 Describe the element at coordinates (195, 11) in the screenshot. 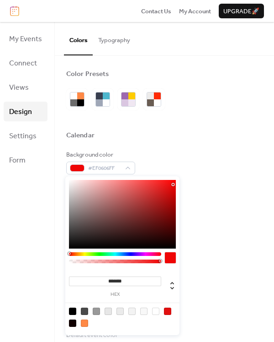

I see `a: My Account` at that location.